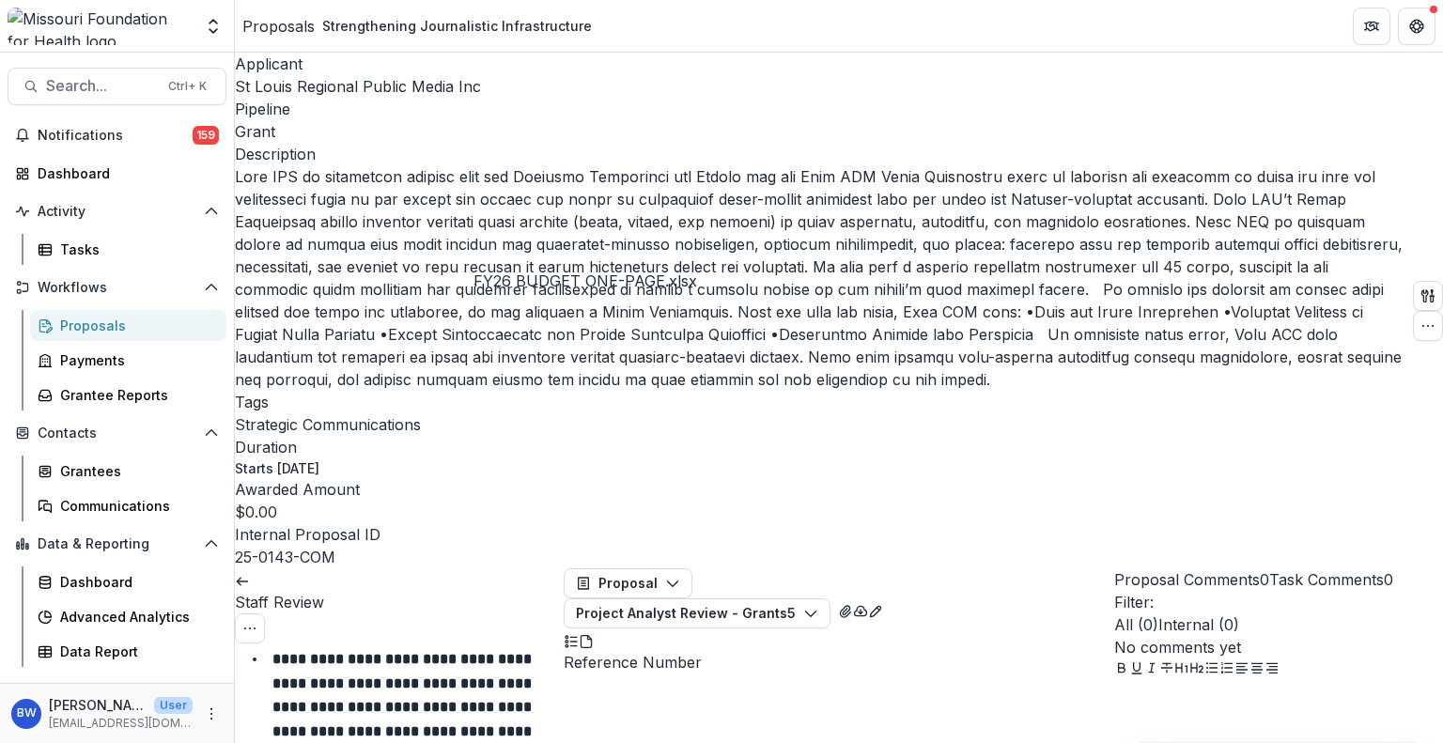 Image resolution: width=1443 pixels, height=743 pixels. Describe the element at coordinates (820, 489) in the screenshot. I see `p: Awarded Amount` at that location.